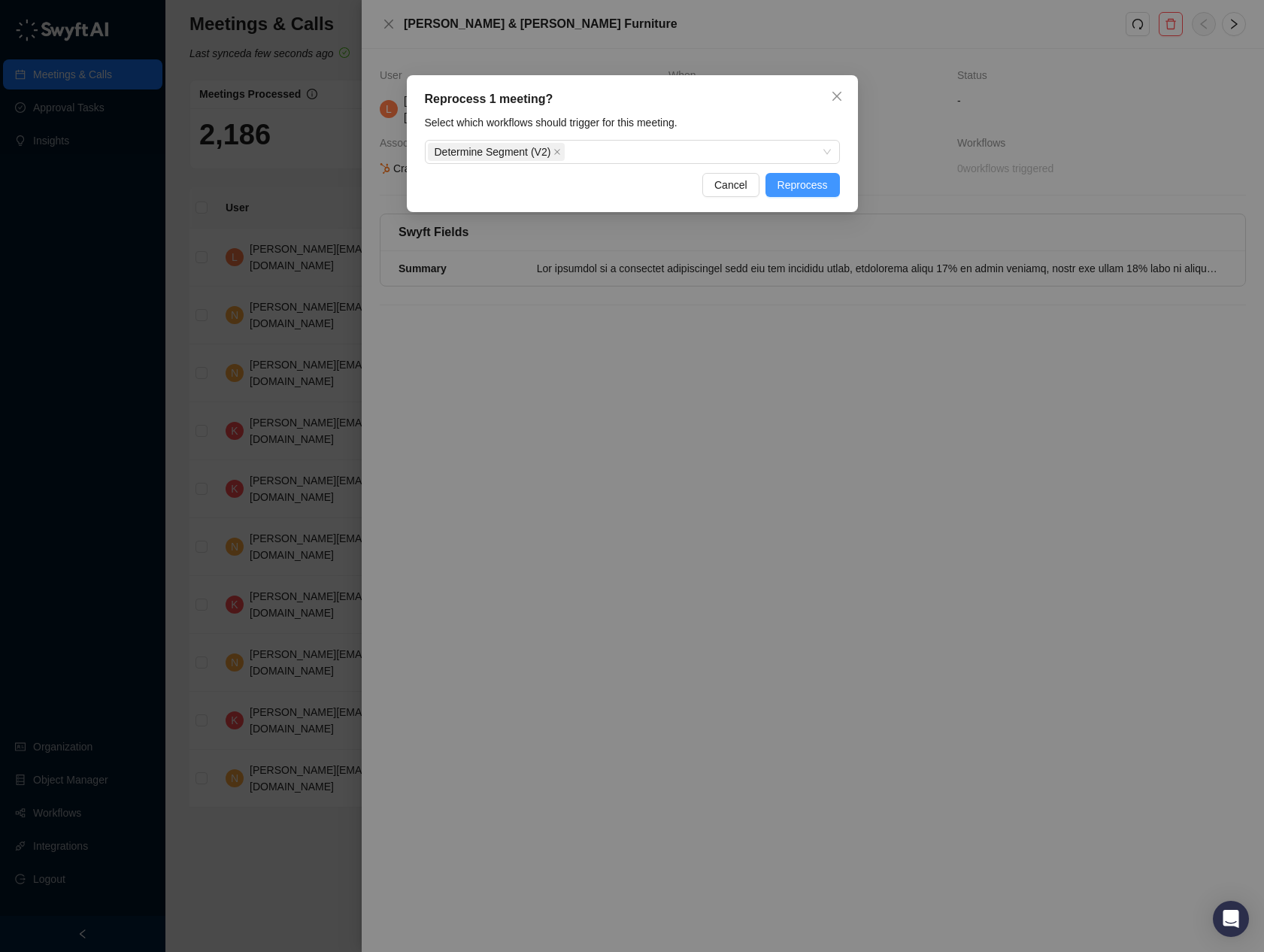  What do you see at coordinates (632, 123) in the screenshot?
I see `div: Select which workflows should trigger for this meeting.` at bounding box center [632, 123].